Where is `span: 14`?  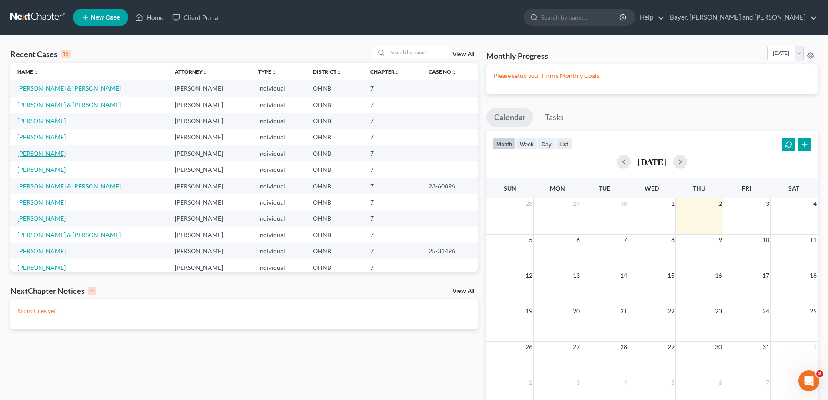 span: 14 is located at coordinates (624, 275).